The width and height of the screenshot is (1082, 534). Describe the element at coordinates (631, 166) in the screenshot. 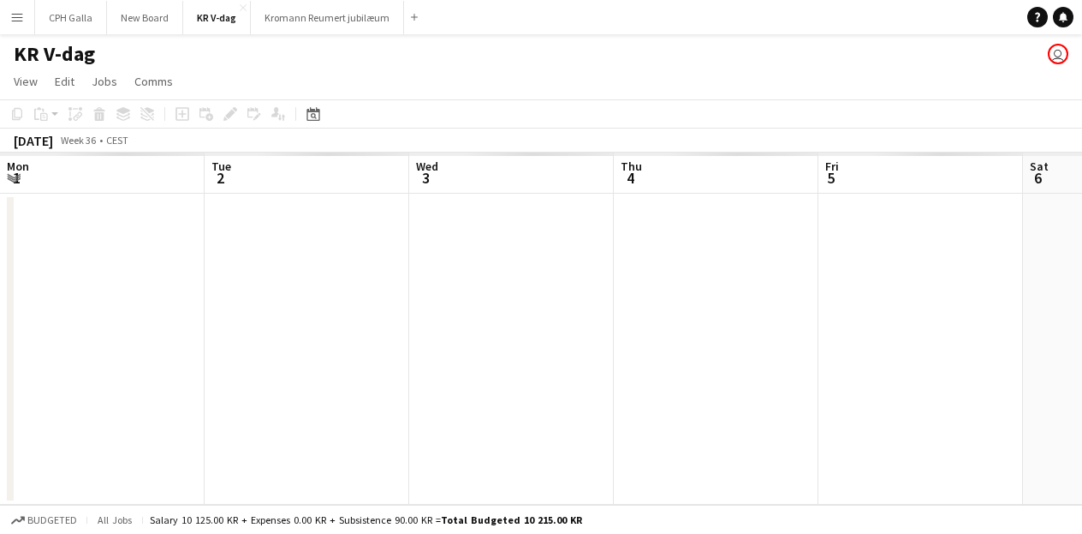

I see `span: Thu` at that location.